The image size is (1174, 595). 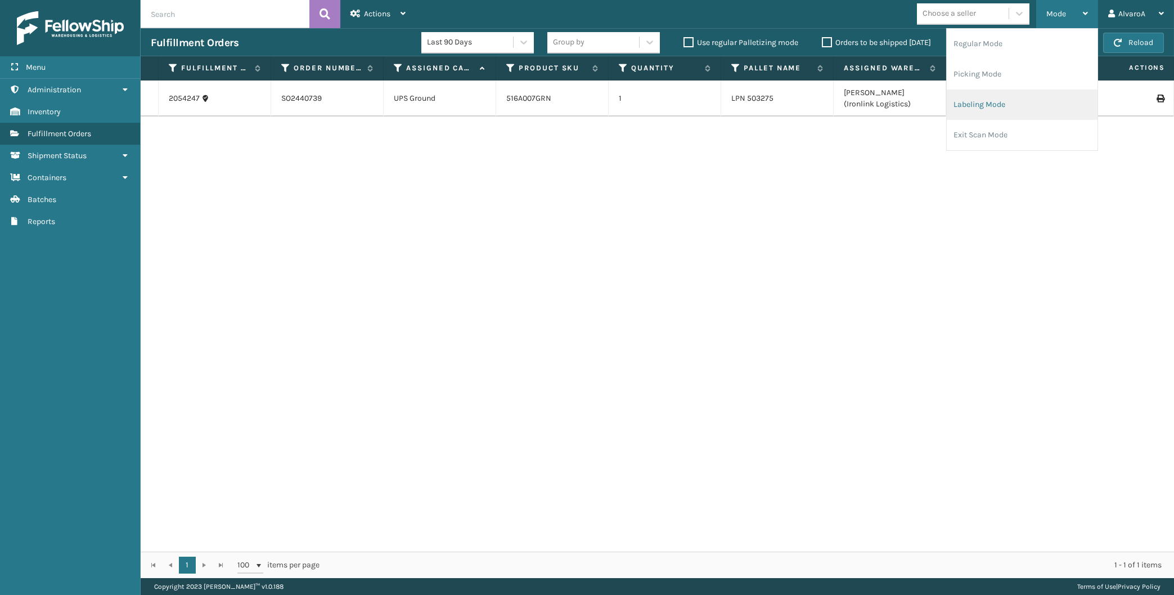 What do you see at coordinates (1139, 586) in the screenshot?
I see `a: Privacy Policy` at bounding box center [1139, 586].